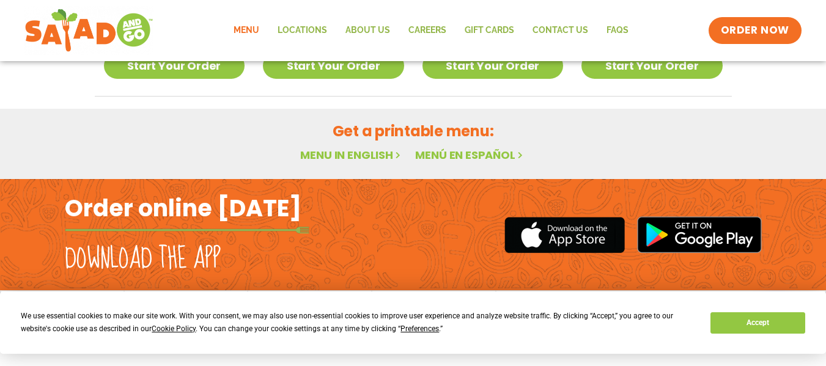 The image size is (826, 366). What do you see at coordinates (489, 31) in the screenshot?
I see `a: GIFT CARDS` at bounding box center [489, 31].